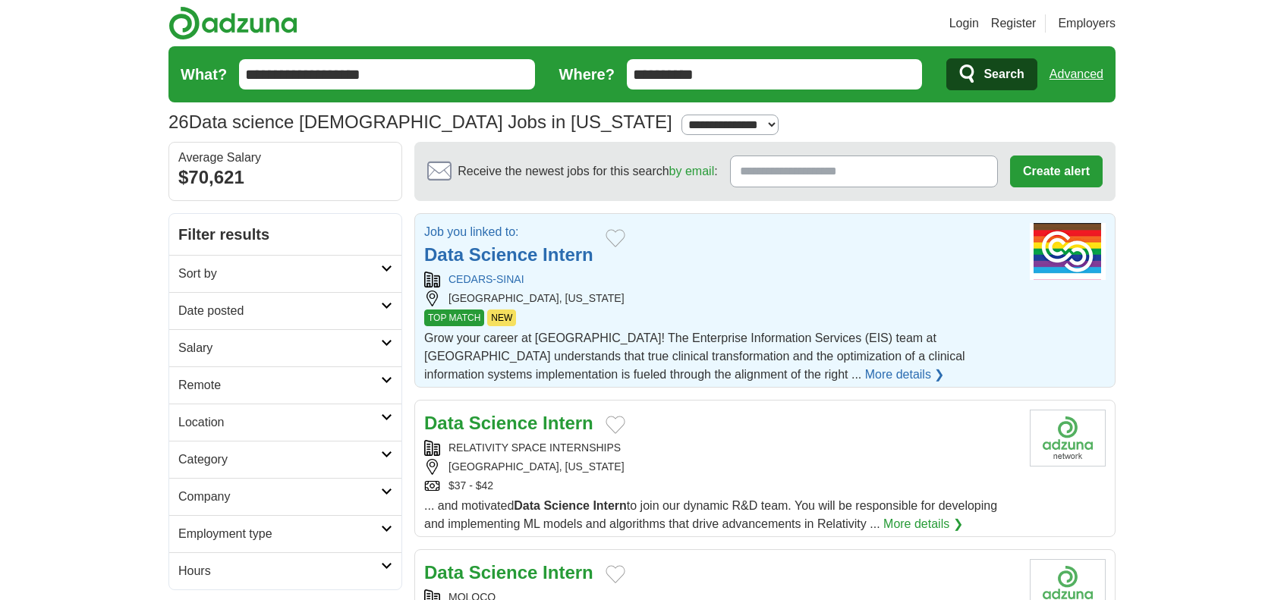  I want to click on div: RELATIVITY SPACE INTERNSHIPS, so click(721, 448).